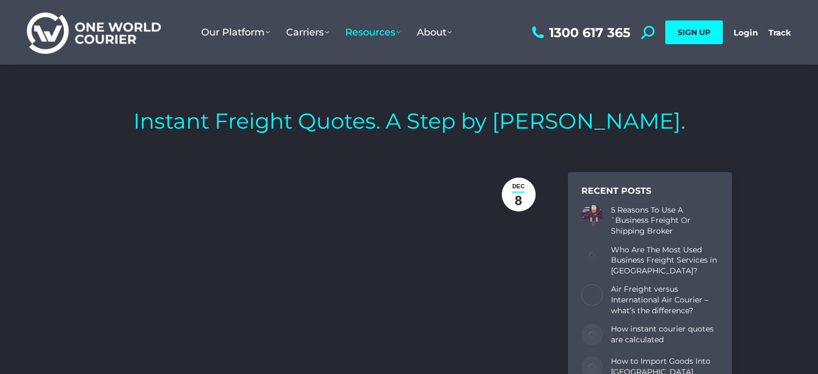 The image size is (818, 374). Describe the element at coordinates (518, 200) in the screenshot. I see `span: 8` at that location.